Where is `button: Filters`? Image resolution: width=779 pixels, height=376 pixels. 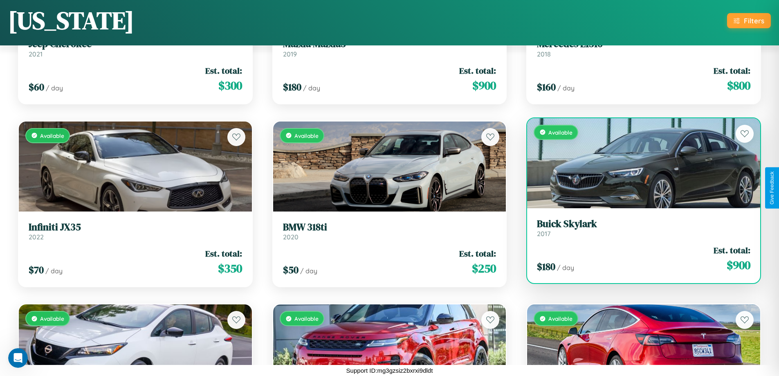
button: Filters is located at coordinates (749, 20).